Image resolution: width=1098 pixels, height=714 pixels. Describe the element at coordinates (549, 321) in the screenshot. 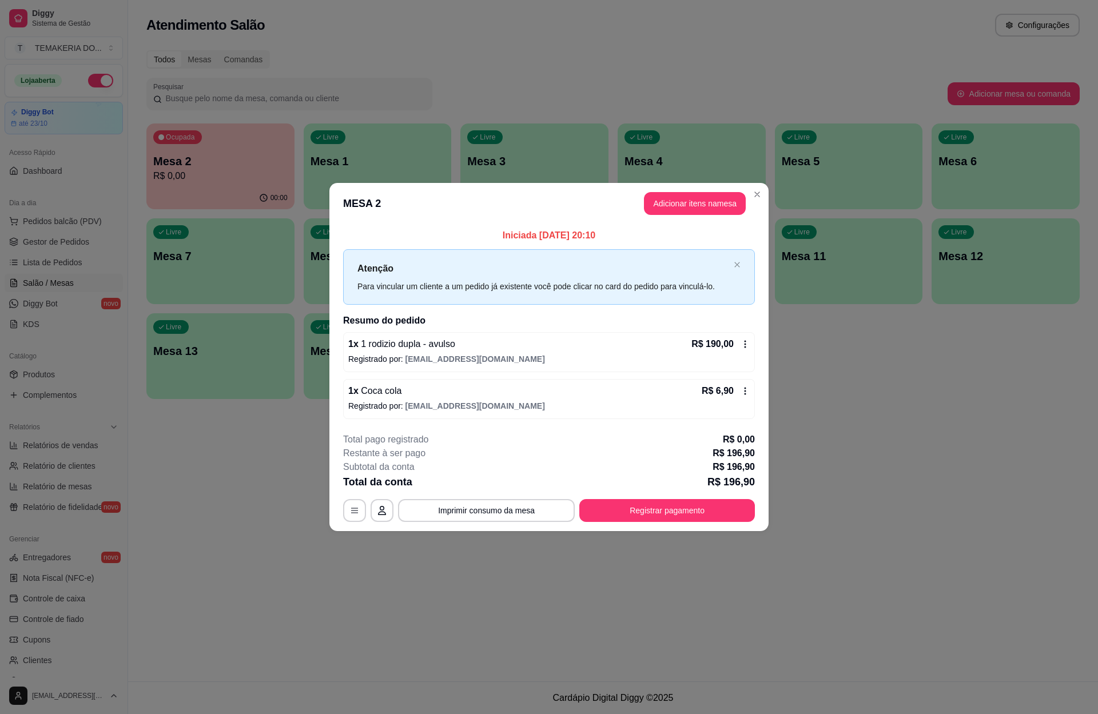

I see `h2: Resumo do pedido` at that location.